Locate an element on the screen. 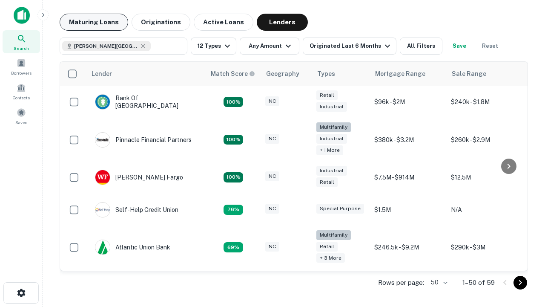 The width and height of the screenshot is (545, 307). div: Types is located at coordinates (326, 74).